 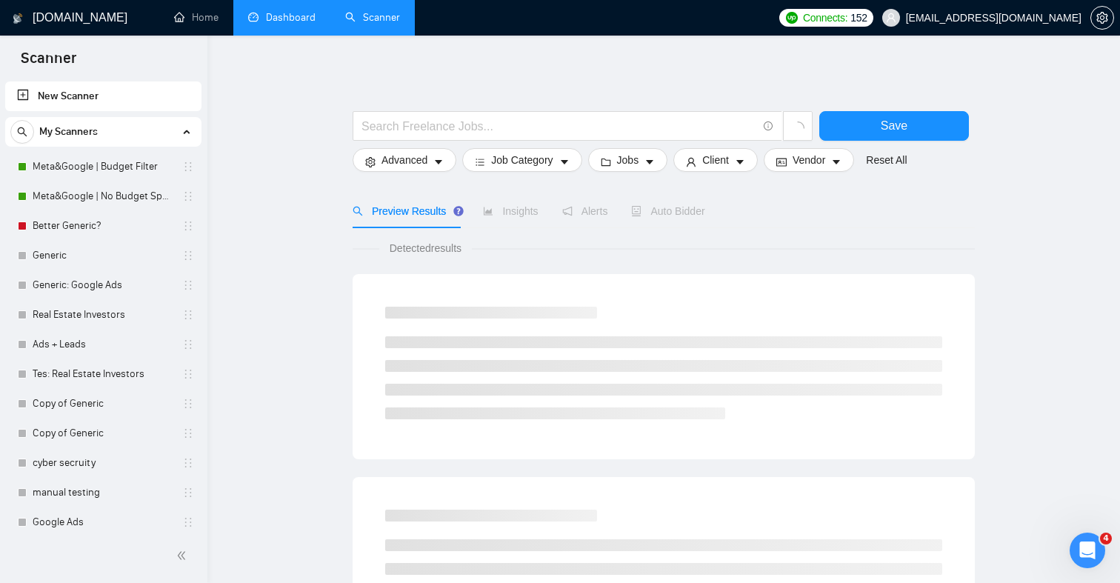 I want to click on button: folderJobscaret-down, so click(x=628, y=160).